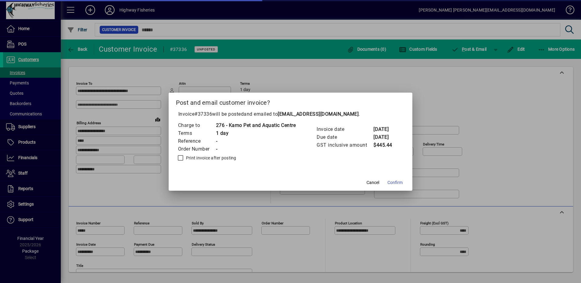 The width and height of the screenshot is (581, 283). Describe the element at coordinates (373, 183) in the screenshot. I see `span: Cancel` at that location.